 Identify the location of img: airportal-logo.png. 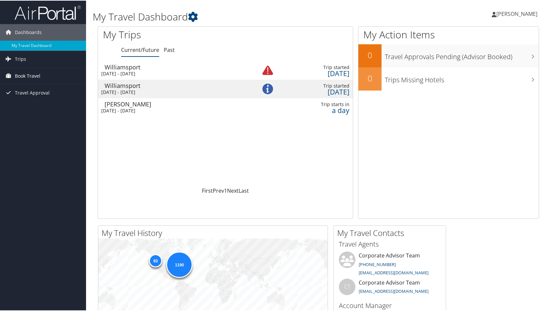
(48, 12).